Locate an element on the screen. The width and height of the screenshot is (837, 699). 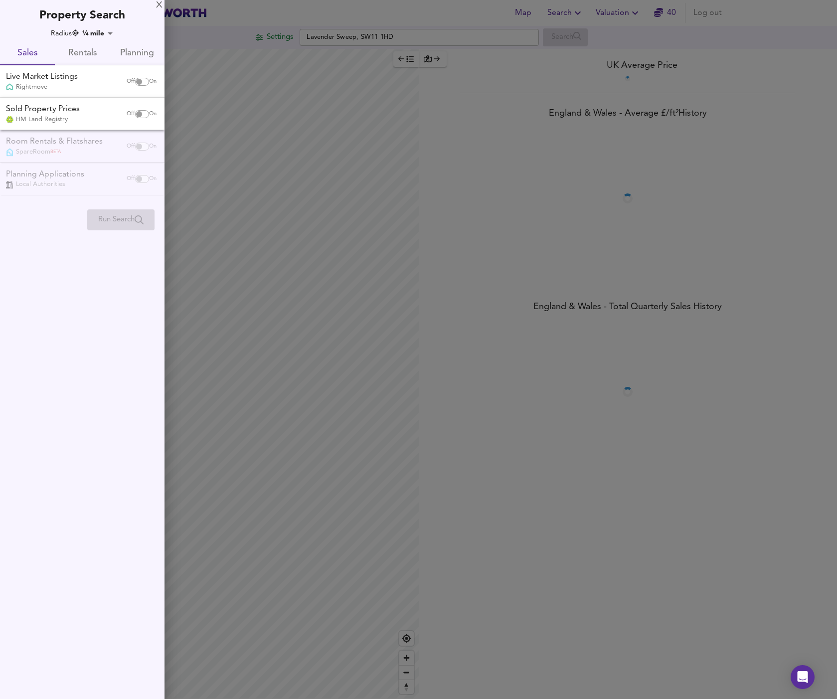
div: Sold Property Prices is located at coordinates (43, 109).